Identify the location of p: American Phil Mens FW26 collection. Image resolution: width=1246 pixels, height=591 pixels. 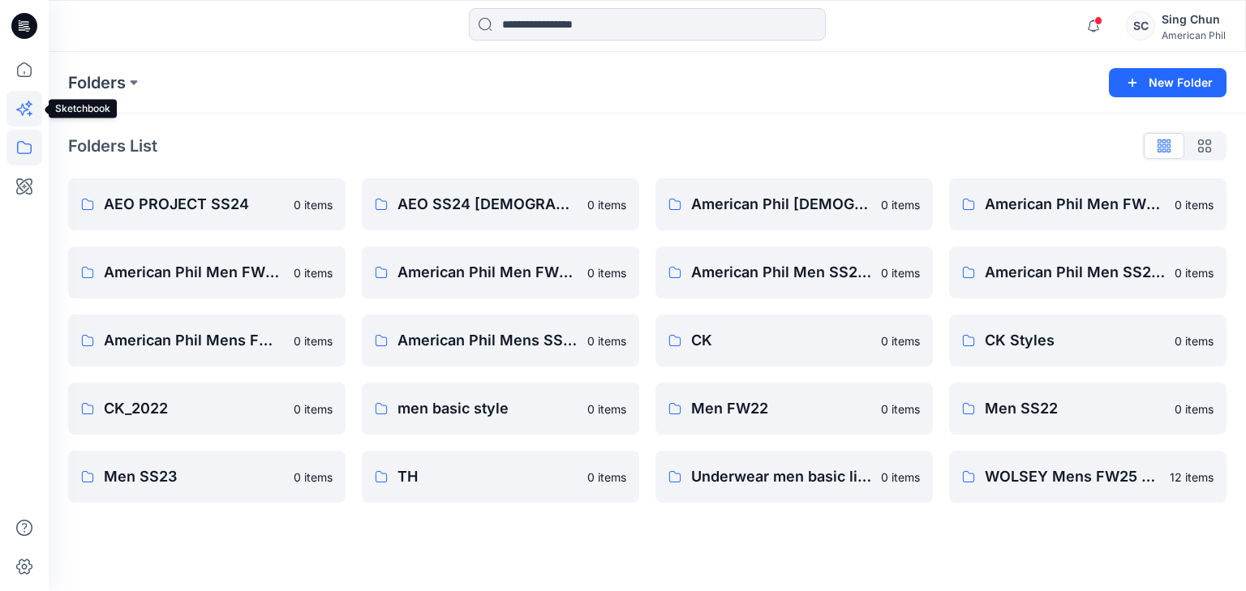
(194, 341).